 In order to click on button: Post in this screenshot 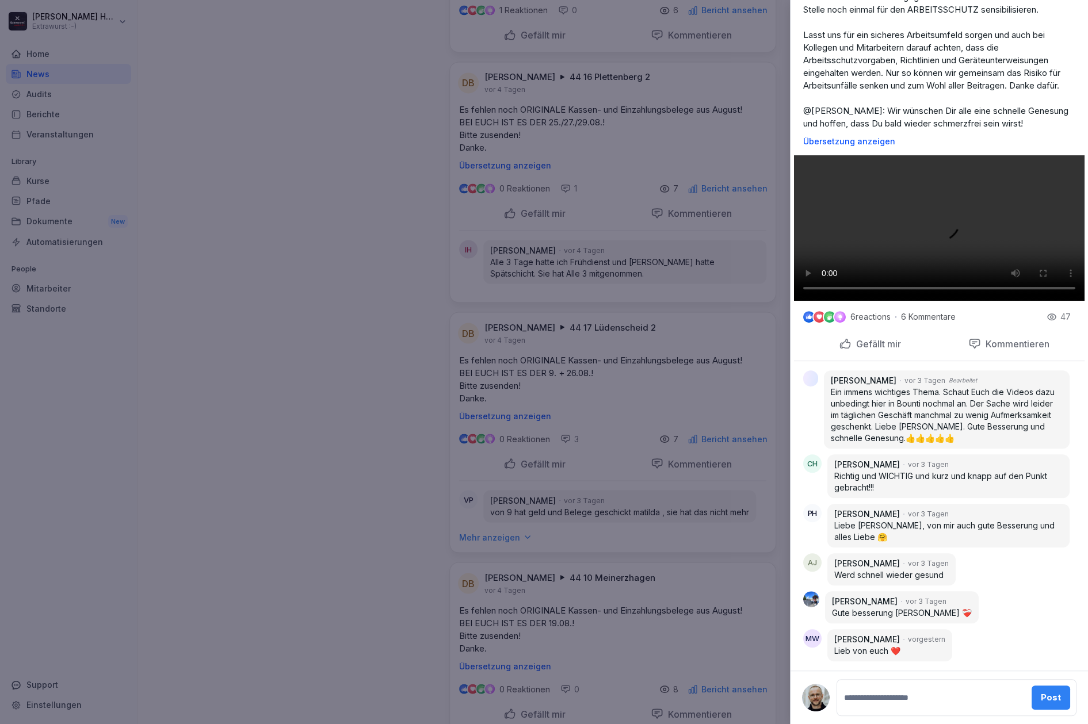, I will do `click(1050, 698)`.